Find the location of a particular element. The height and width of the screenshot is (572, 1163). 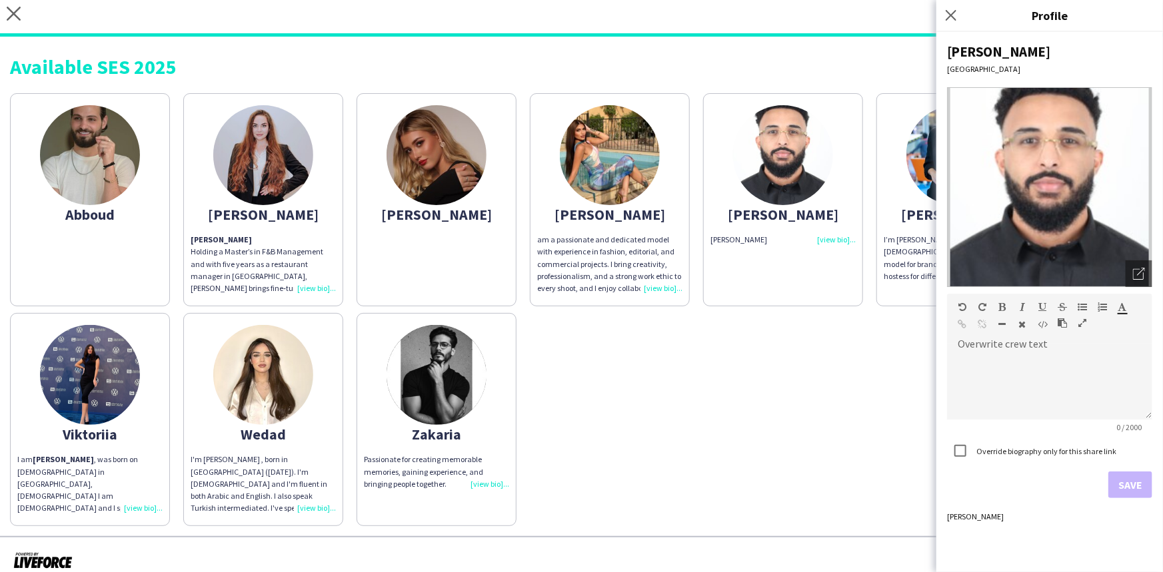

img: thumb-66b15b8596681.jpeg is located at coordinates (263, 155).